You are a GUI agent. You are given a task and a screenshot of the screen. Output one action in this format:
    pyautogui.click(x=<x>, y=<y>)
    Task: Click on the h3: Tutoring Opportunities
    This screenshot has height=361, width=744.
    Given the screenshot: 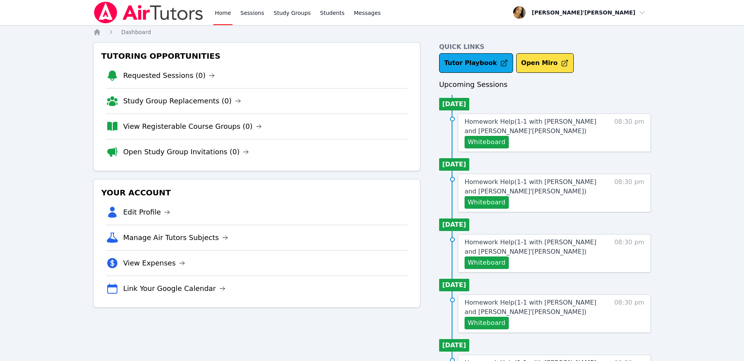 What is the action you would take?
    pyautogui.click(x=257, y=56)
    